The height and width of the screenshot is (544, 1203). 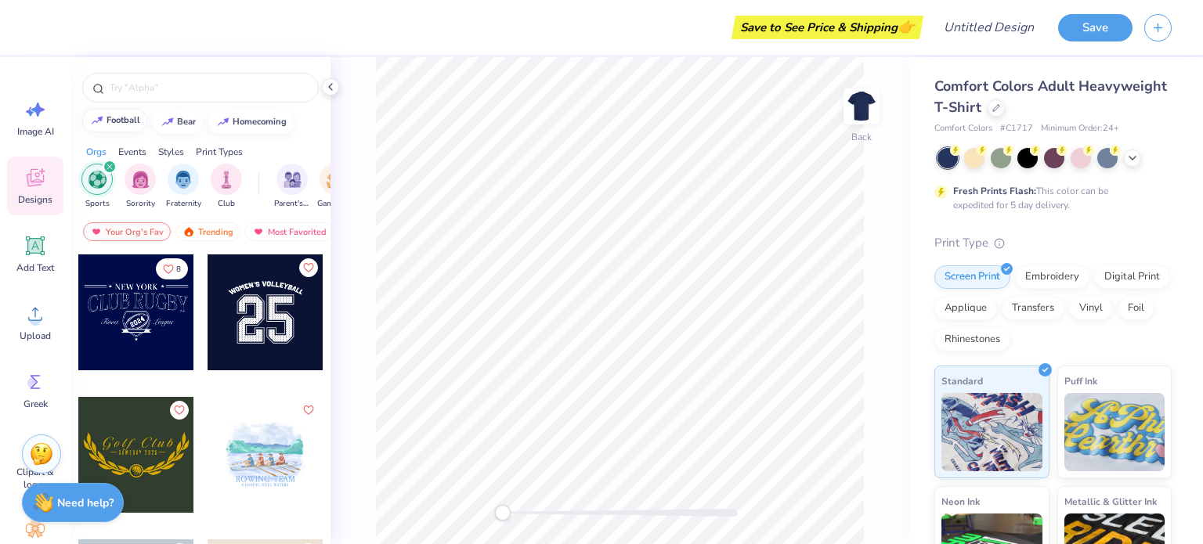 What do you see at coordinates (251, 122) in the screenshot?
I see `button: homecoming` at bounding box center [251, 122].